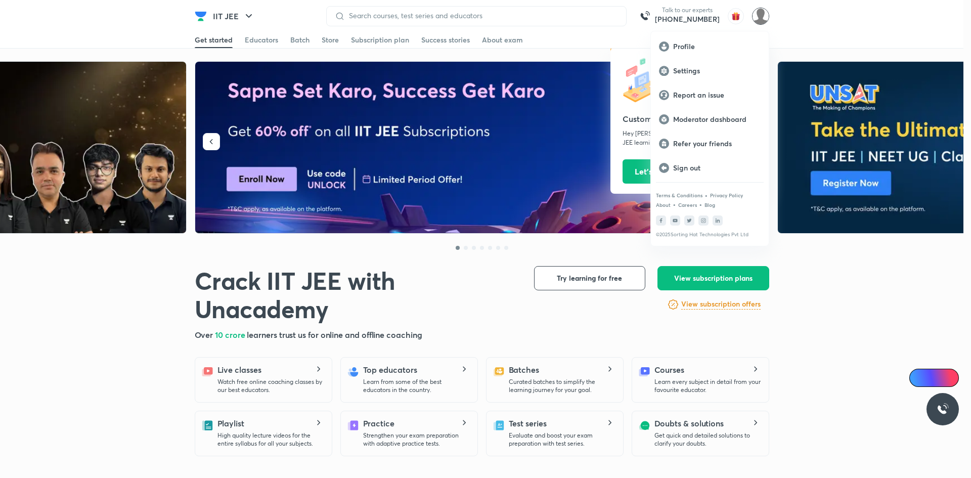  What do you see at coordinates (717, 71) in the screenshot?
I see `p: Settings` at bounding box center [717, 71].